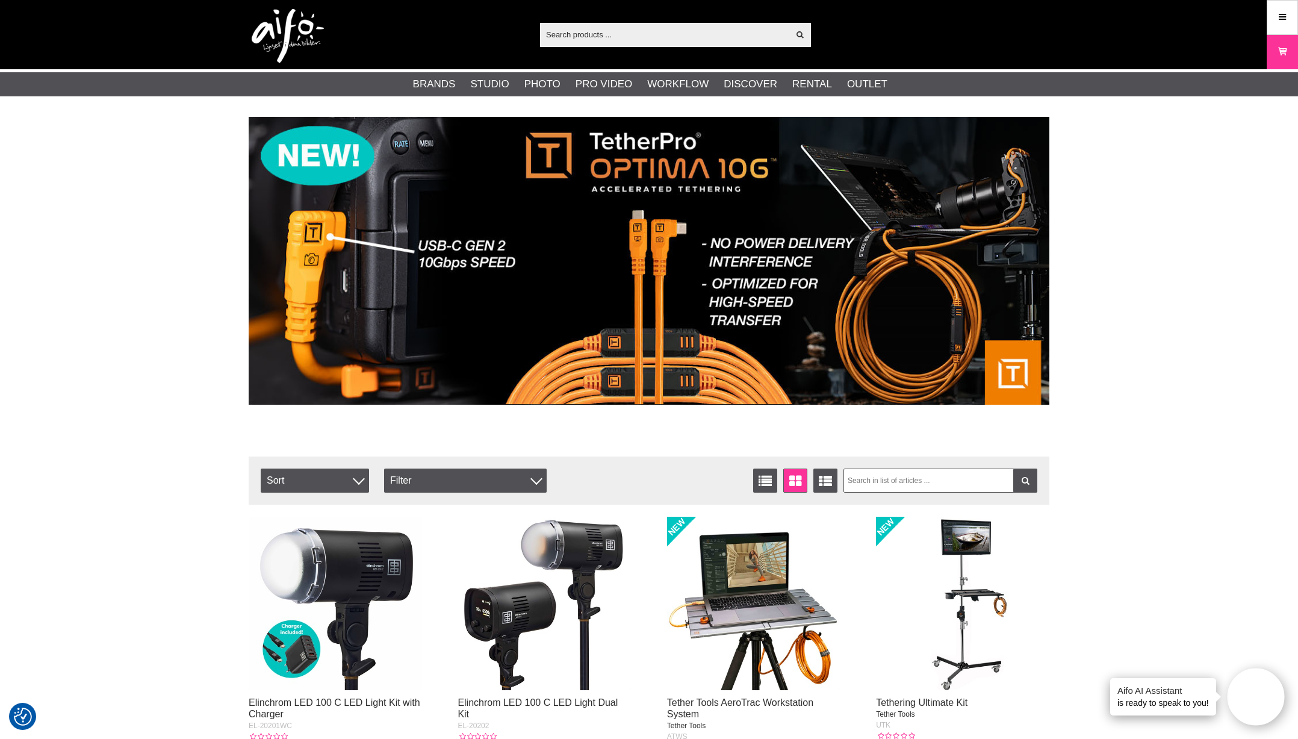  I want to click on img: Revisit consent button, so click(23, 717).